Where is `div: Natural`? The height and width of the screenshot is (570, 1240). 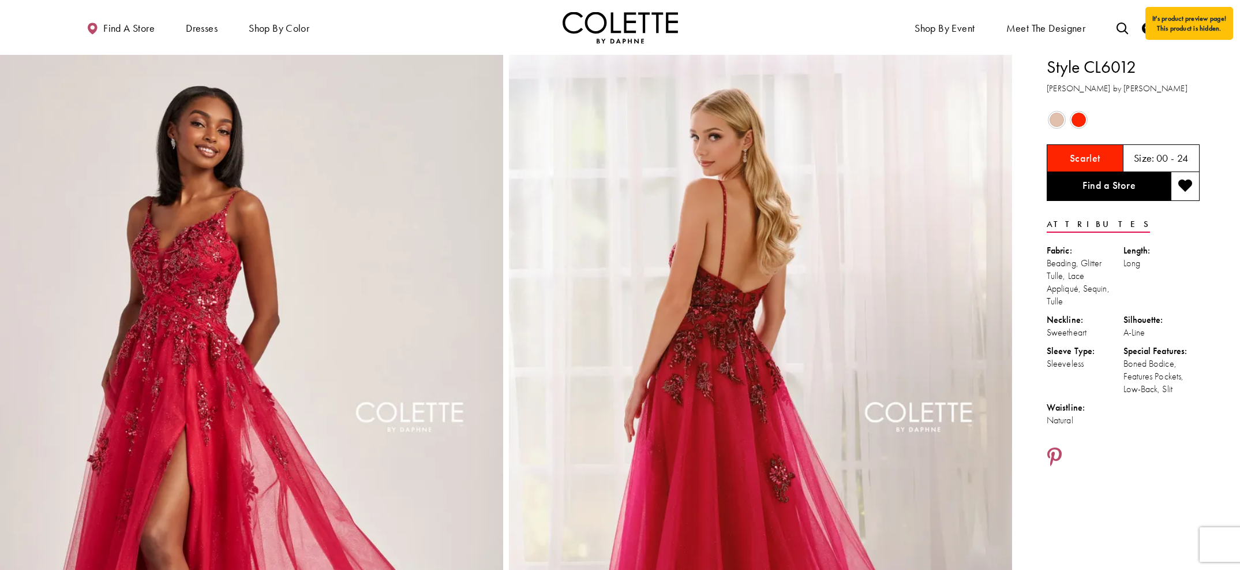 div: Natural is located at coordinates (1085, 420).